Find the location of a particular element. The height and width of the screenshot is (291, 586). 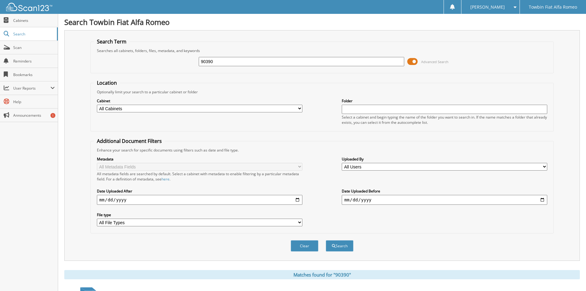

div: Searches all cabinets, folders, files, metadata, and keywords is located at coordinates (322, 50).